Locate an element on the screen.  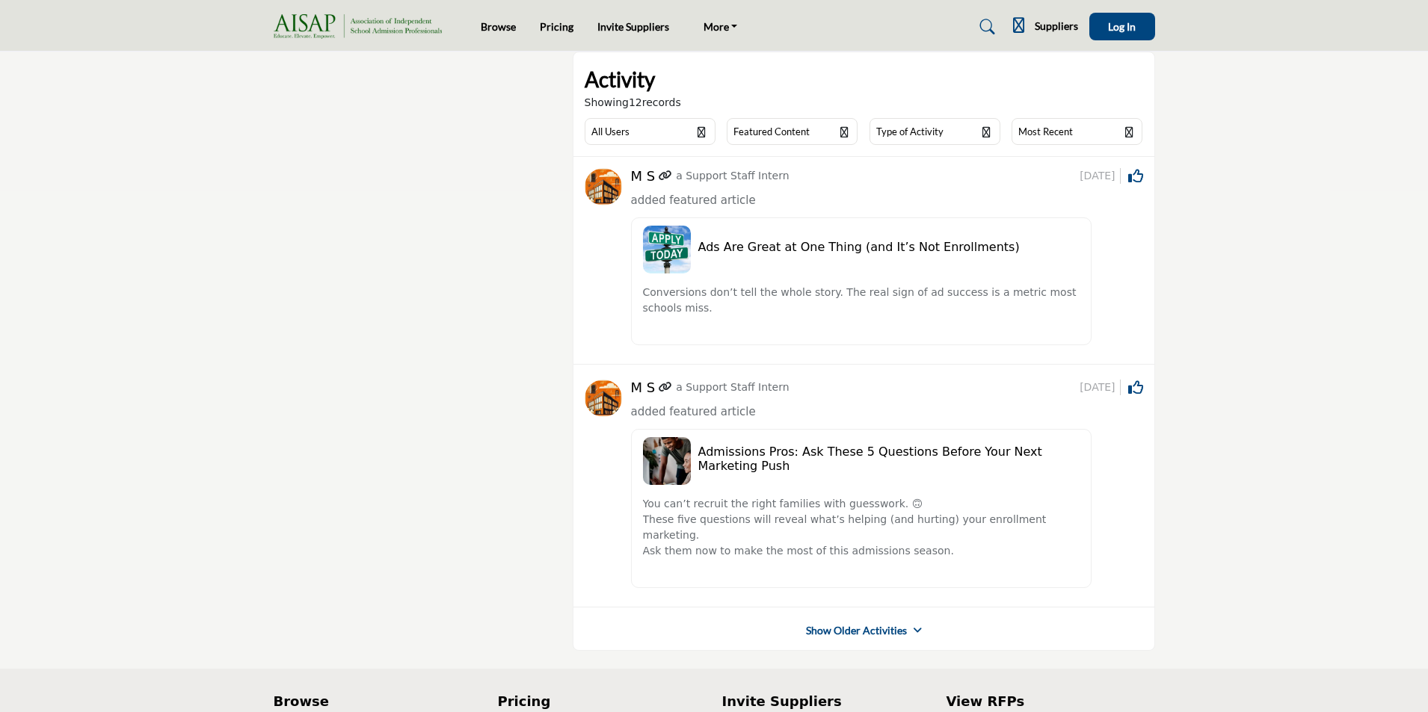
span: Log In is located at coordinates (1121, 26).